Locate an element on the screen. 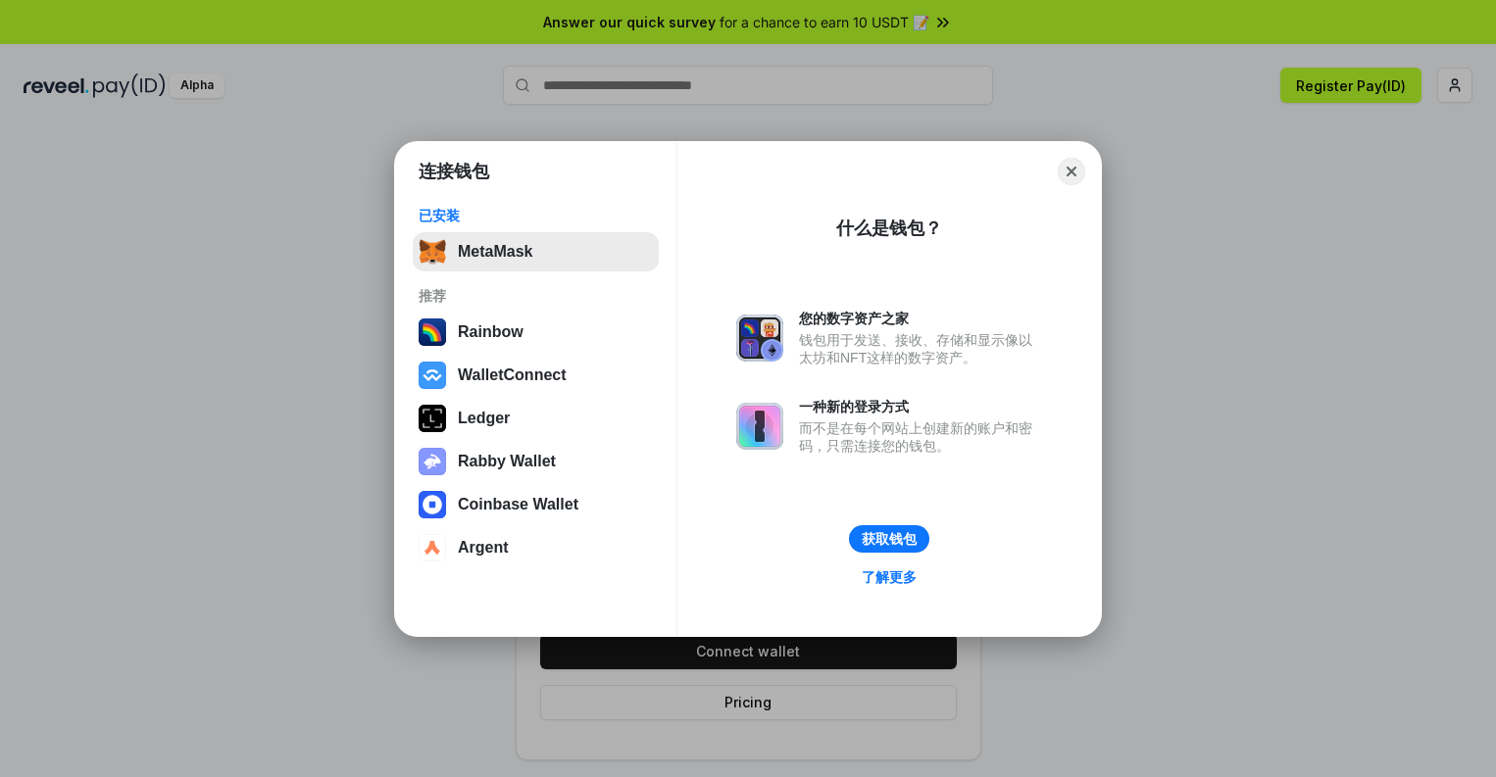  a: 了解更多 is located at coordinates (889, 577).